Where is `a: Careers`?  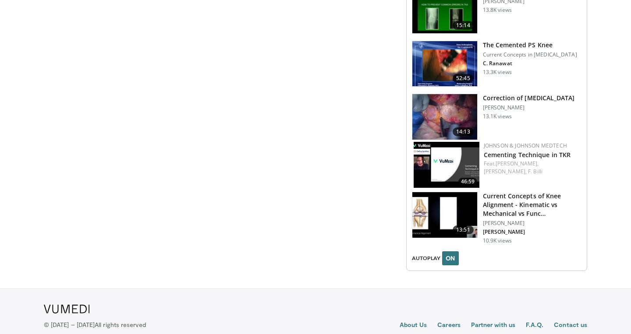 a: Careers is located at coordinates (448, 326).